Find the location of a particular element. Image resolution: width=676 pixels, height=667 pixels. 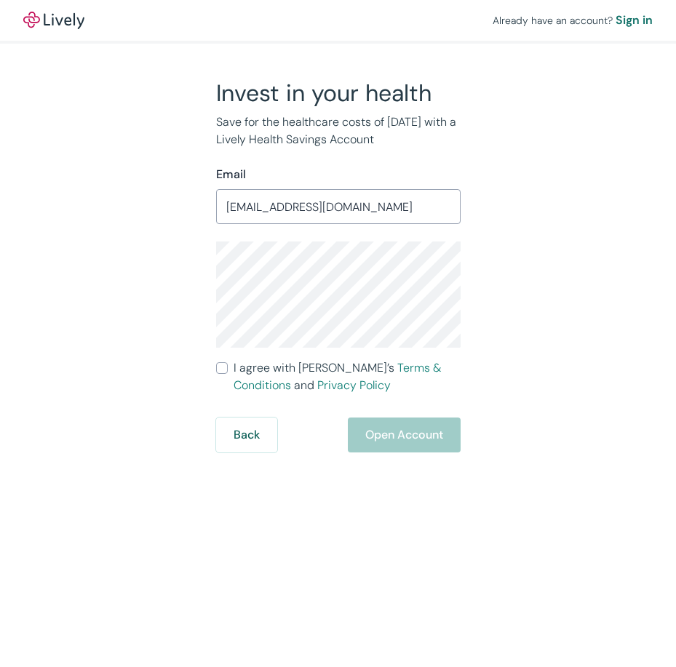

h2: Invest in your health is located at coordinates (338, 93).